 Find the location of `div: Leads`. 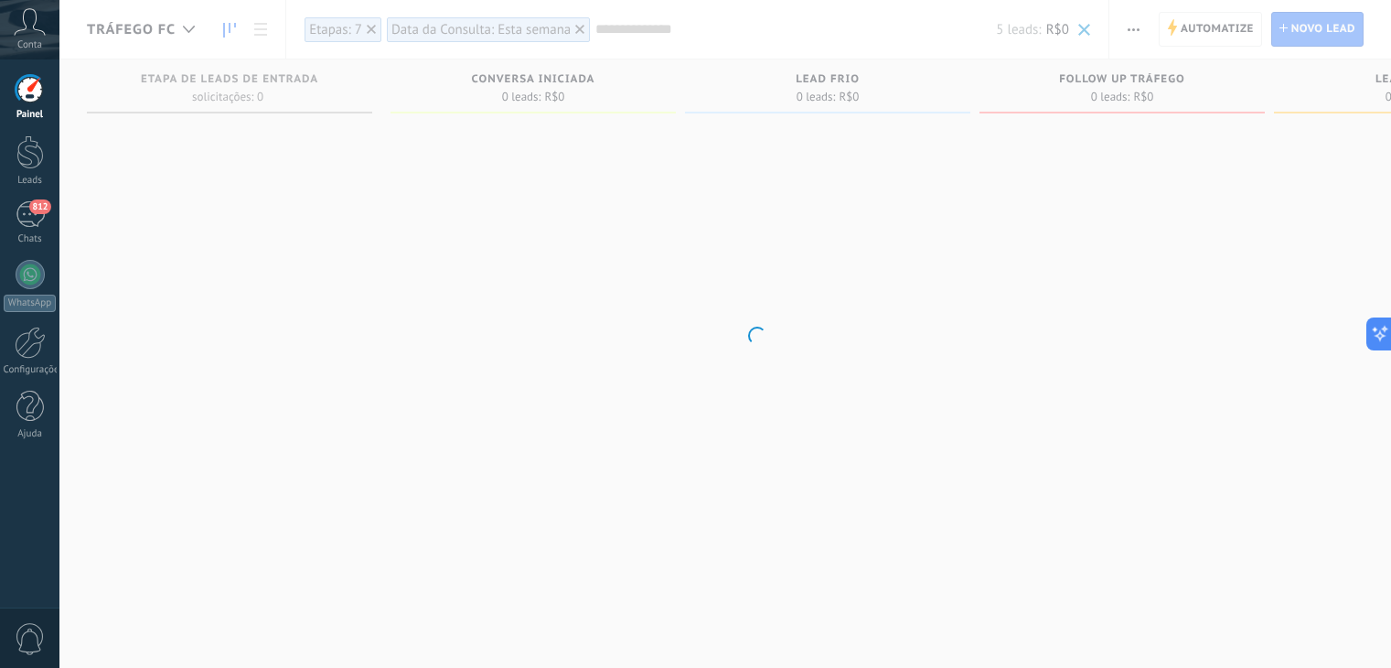

div: Leads is located at coordinates (30, 180).